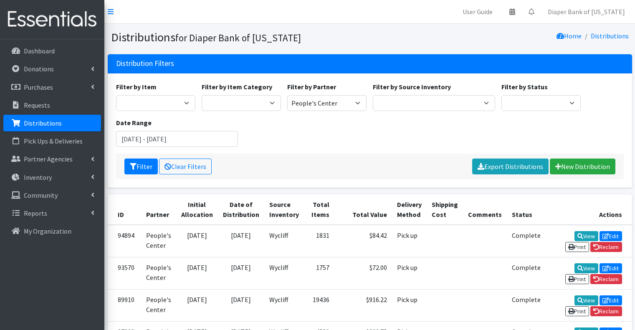  Describe the element at coordinates (569, 36) in the screenshot. I see `a: Home` at that location.